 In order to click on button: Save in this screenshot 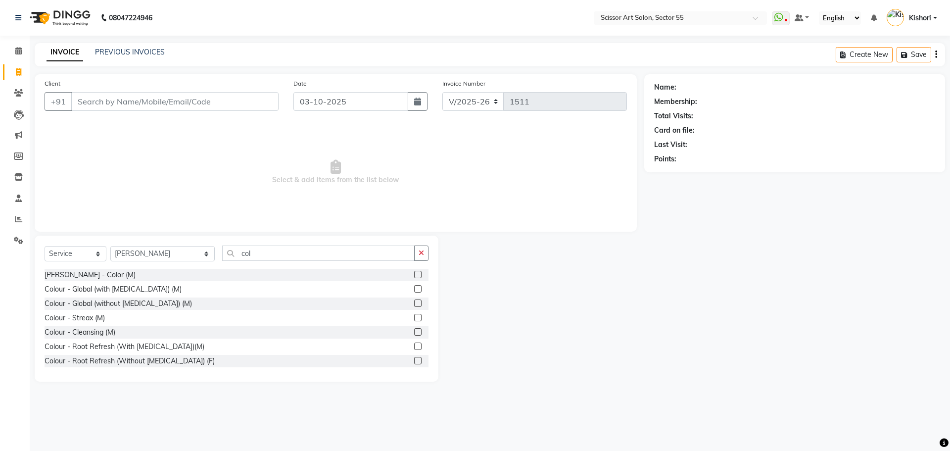, I will do `click(913, 54)`.